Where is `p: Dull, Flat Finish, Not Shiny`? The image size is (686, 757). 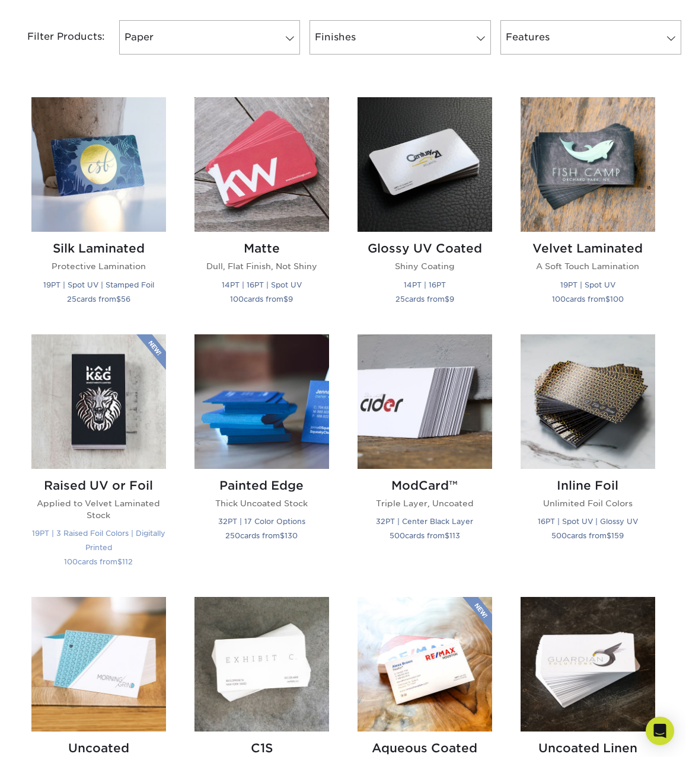 p: Dull, Flat Finish, Not Shiny is located at coordinates (261, 266).